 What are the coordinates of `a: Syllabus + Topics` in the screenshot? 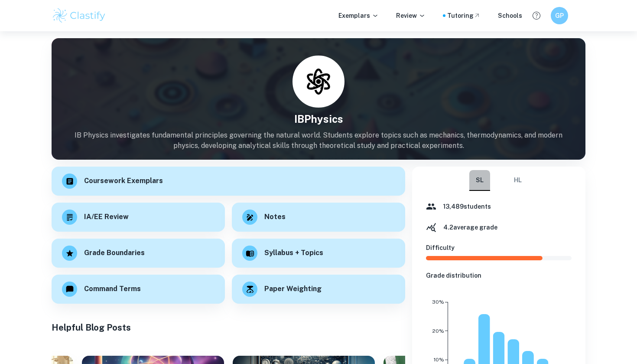 It's located at (319, 253).